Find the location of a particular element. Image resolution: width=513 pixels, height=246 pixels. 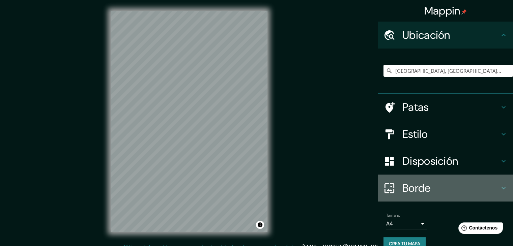

div: Borde is located at coordinates (446, 188).